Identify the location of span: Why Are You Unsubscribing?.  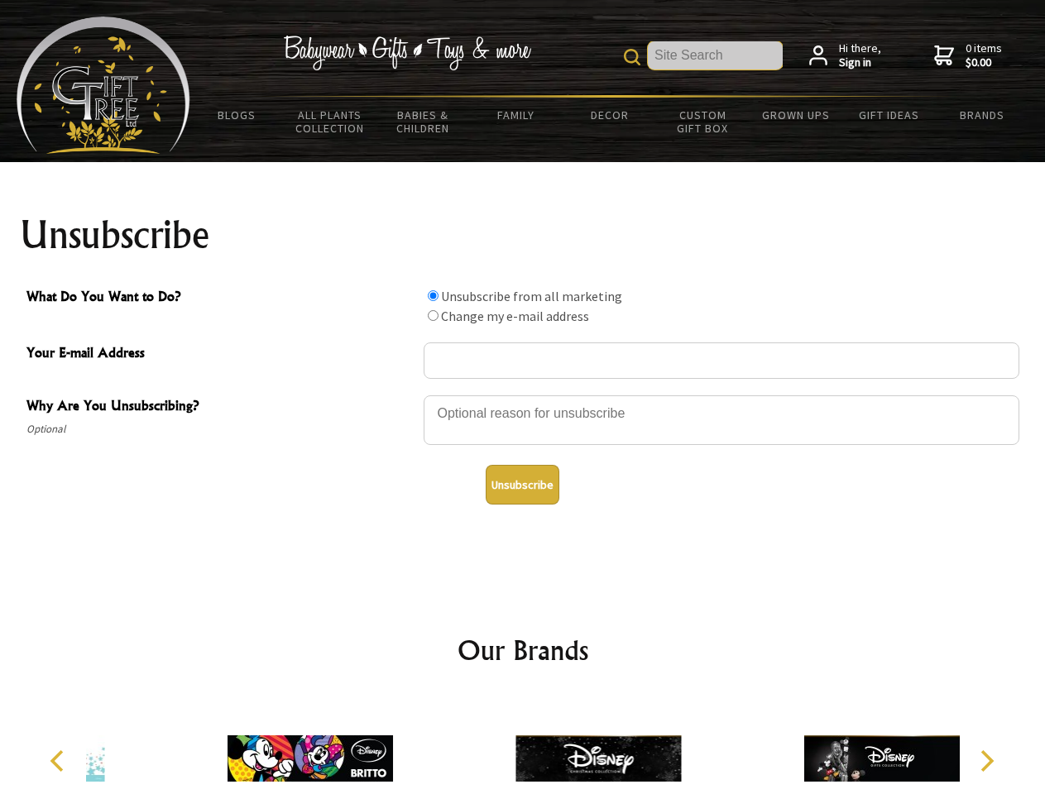
(221, 407).